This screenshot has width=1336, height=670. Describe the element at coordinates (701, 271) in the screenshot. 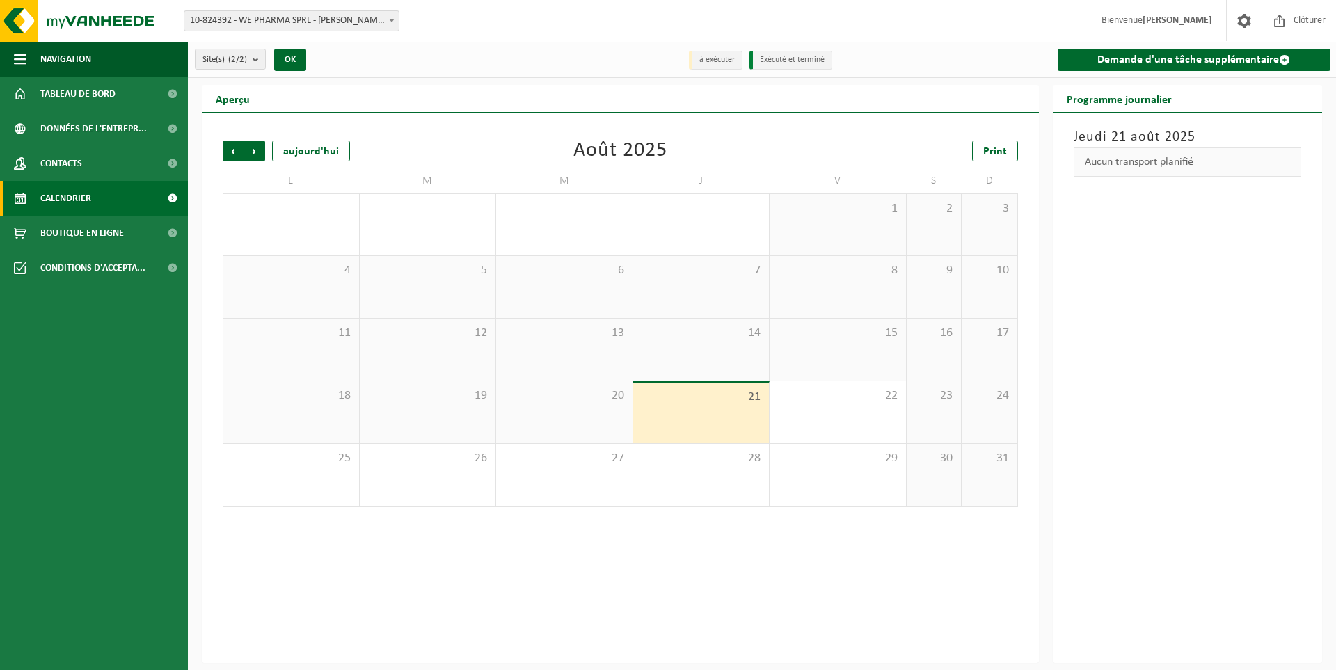

I see `span: 7` at that location.